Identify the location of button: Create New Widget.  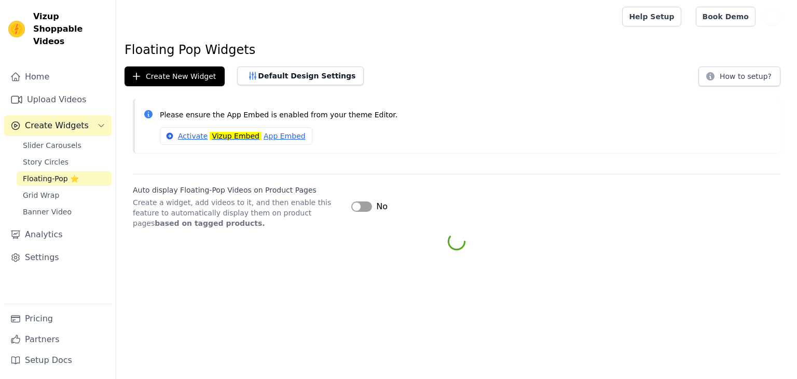
(174, 76).